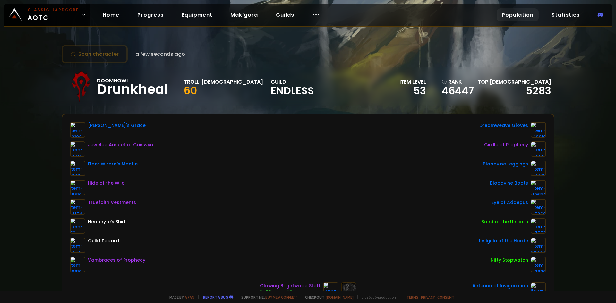 Image resolution: width=616 pixels, height=303 pixels. What do you see at coordinates (192, 82) in the screenshot?
I see `div: Troll` at bounding box center [192, 82].